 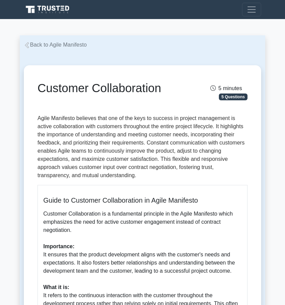 I want to click on b: What it is:, so click(x=56, y=287).